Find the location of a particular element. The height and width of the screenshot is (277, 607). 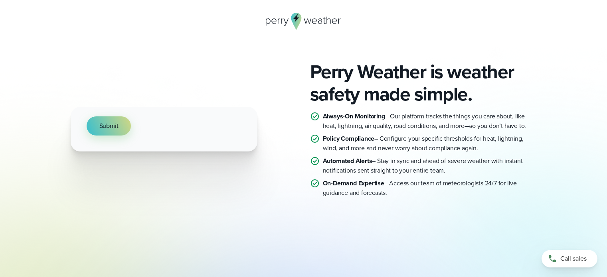

strong: Policy Compliance is located at coordinates (349, 138).